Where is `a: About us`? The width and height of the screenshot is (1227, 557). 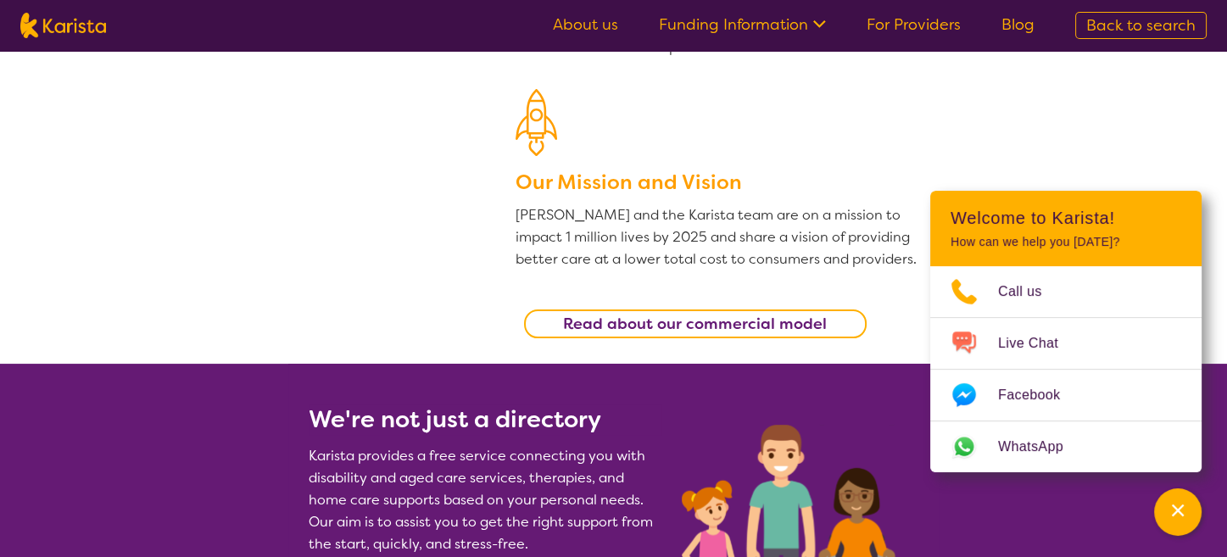
a: About us is located at coordinates (585, 25).